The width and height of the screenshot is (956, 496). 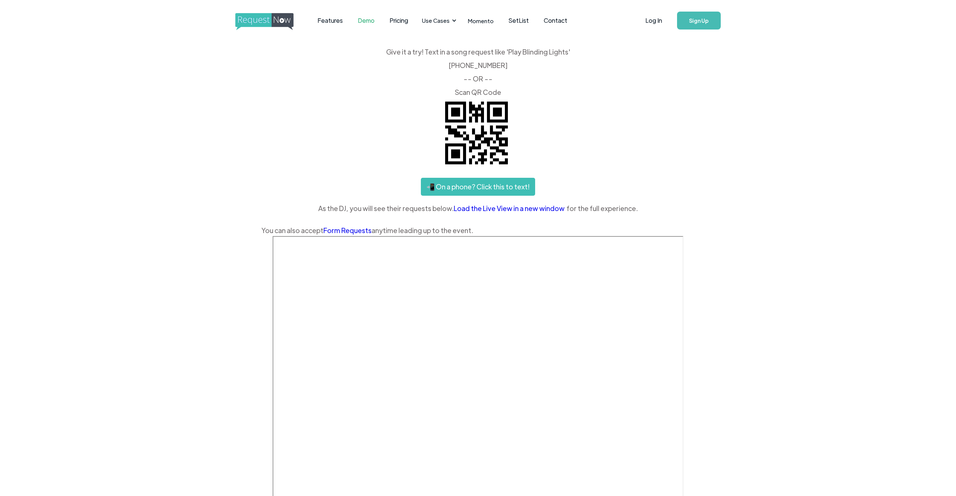 What do you see at coordinates (653, 21) in the screenshot?
I see `a: Log In` at bounding box center [653, 21].